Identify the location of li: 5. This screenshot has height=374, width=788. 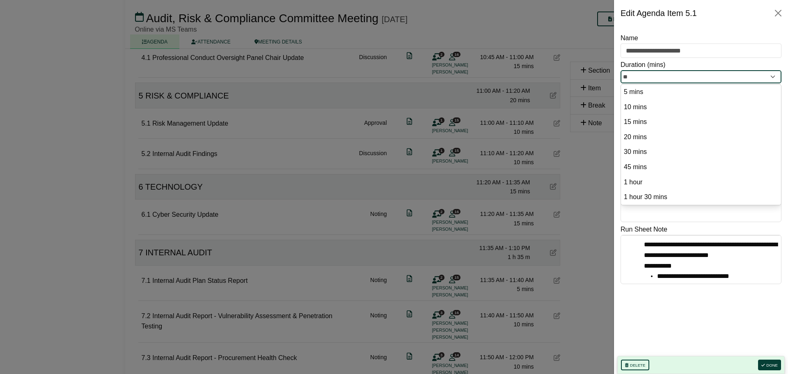
(701, 92).